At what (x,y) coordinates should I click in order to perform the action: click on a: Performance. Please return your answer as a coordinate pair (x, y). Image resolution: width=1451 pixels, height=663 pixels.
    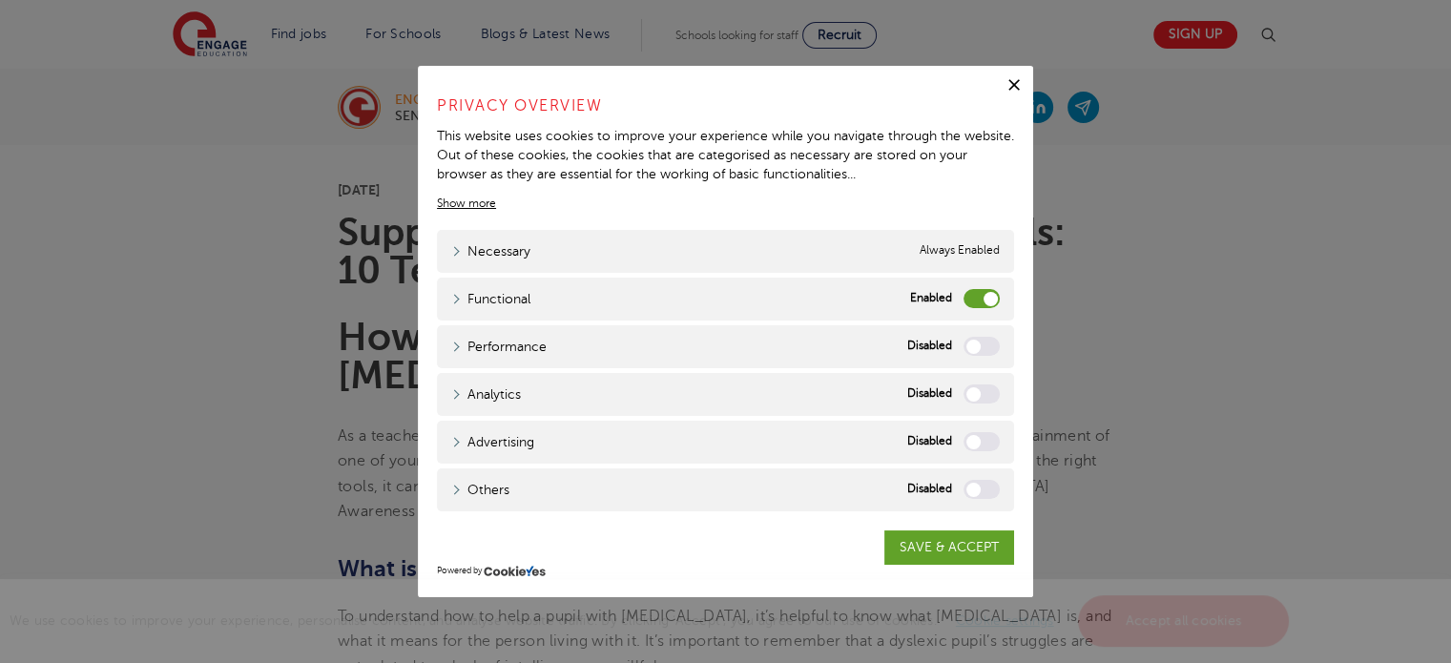
    Looking at the image, I should click on (499, 346).